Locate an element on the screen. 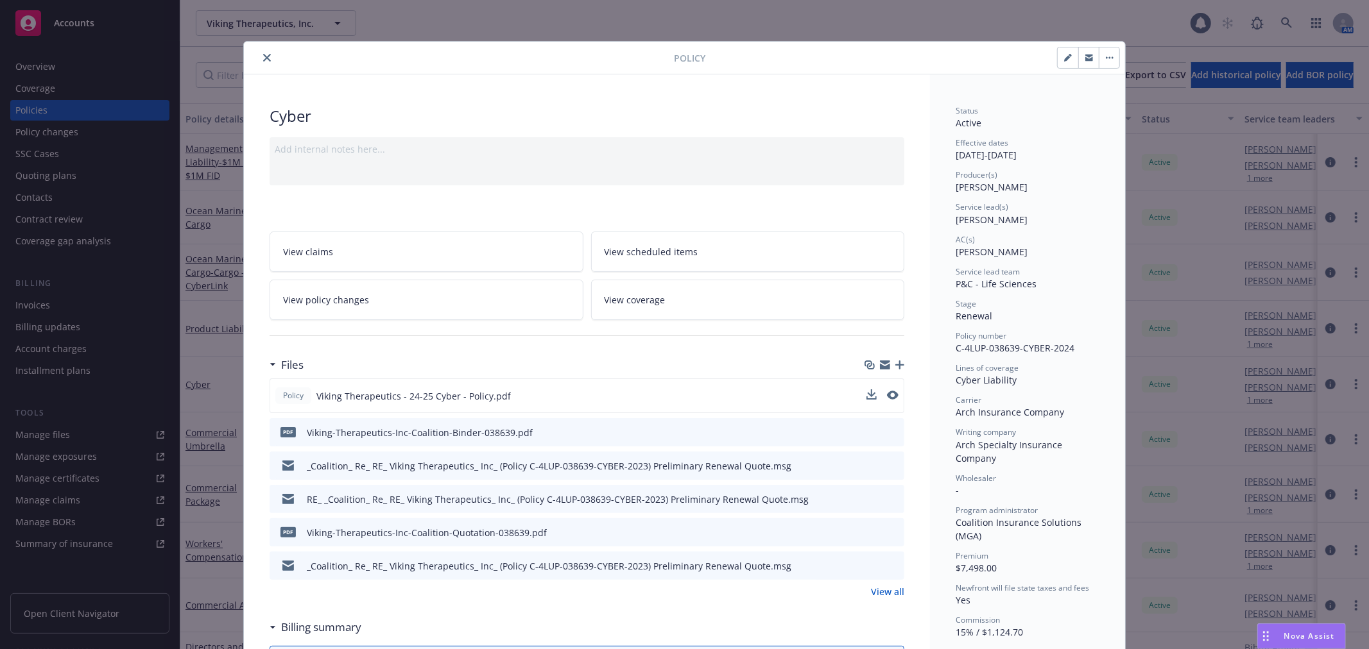 The width and height of the screenshot is (1369, 649). span: Service lead(s) is located at coordinates (982, 207).